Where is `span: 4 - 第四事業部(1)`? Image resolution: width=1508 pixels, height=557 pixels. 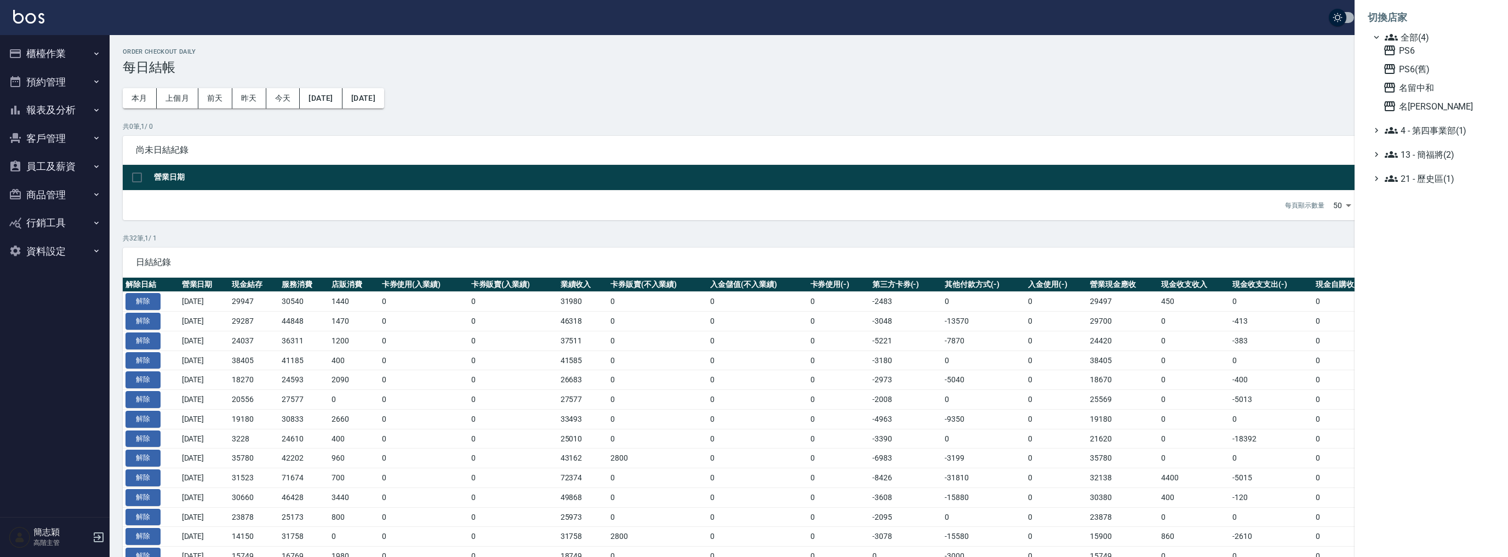 span: 4 - 第四事業部(1) is located at coordinates (1437, 130).